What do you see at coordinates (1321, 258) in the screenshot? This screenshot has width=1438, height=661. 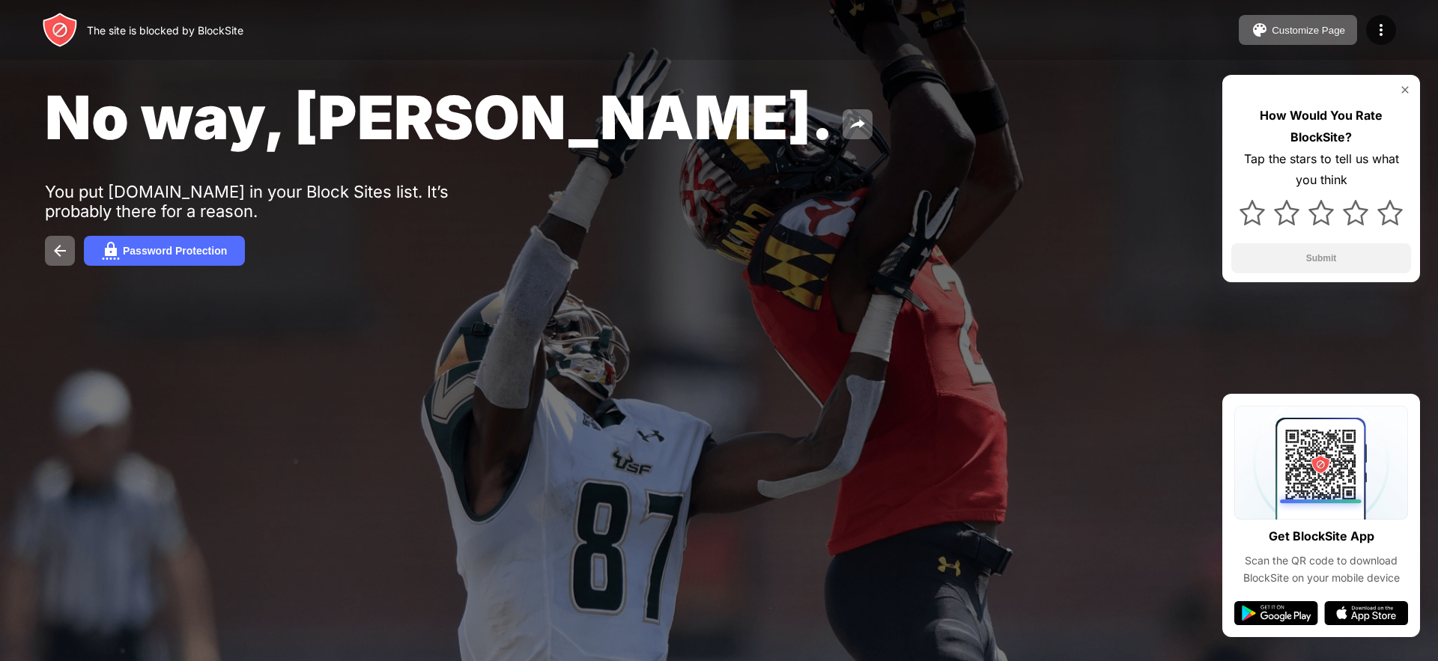 I see `button: Submit` at bounding box center [1321, 258].